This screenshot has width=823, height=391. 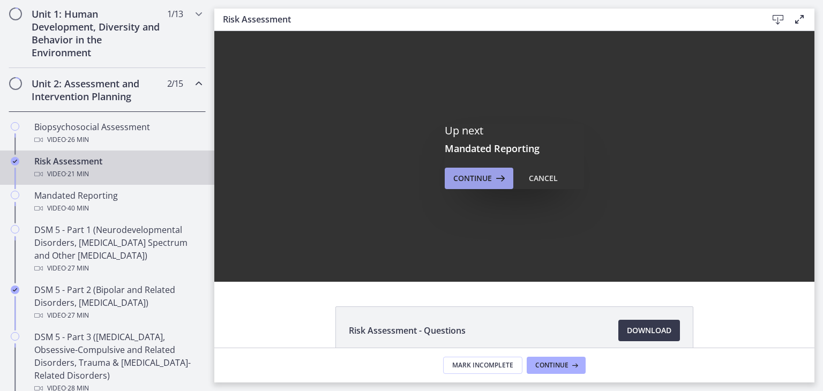 What do you see at coordinates (649, 330) in the screenshot?
I see `a: Download` at bounding box center [649, 330].